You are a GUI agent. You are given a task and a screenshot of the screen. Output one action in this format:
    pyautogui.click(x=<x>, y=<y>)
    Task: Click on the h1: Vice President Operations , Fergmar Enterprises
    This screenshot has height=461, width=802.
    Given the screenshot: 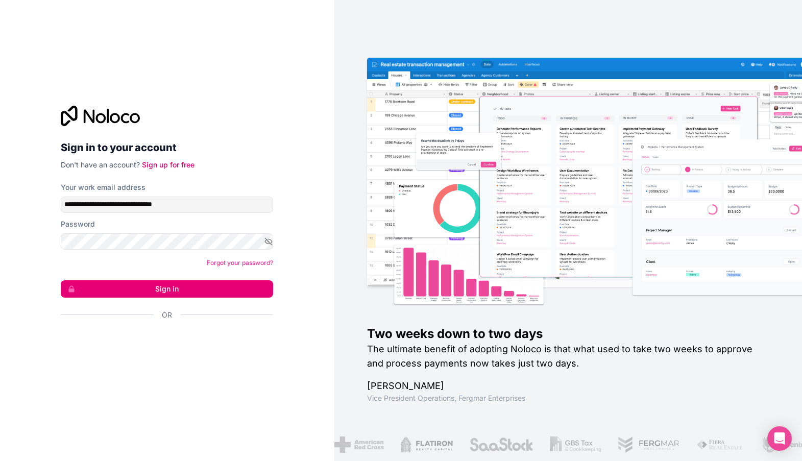 What is the action you would take?
    pyautogui.click(x=568, y=398)
    